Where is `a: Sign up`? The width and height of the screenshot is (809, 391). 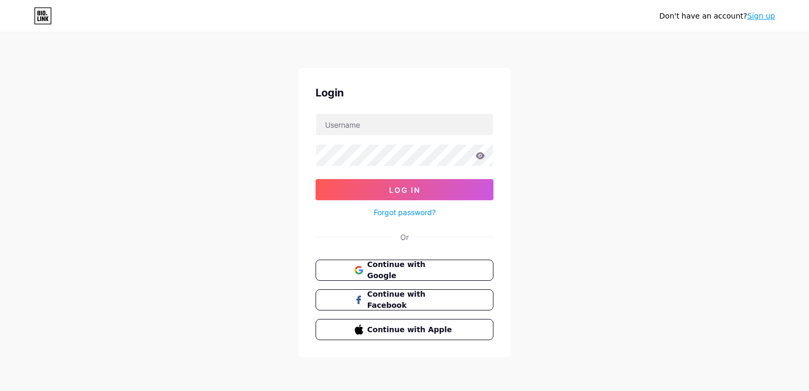 a: Sign up is located at coordinates (761, 16).